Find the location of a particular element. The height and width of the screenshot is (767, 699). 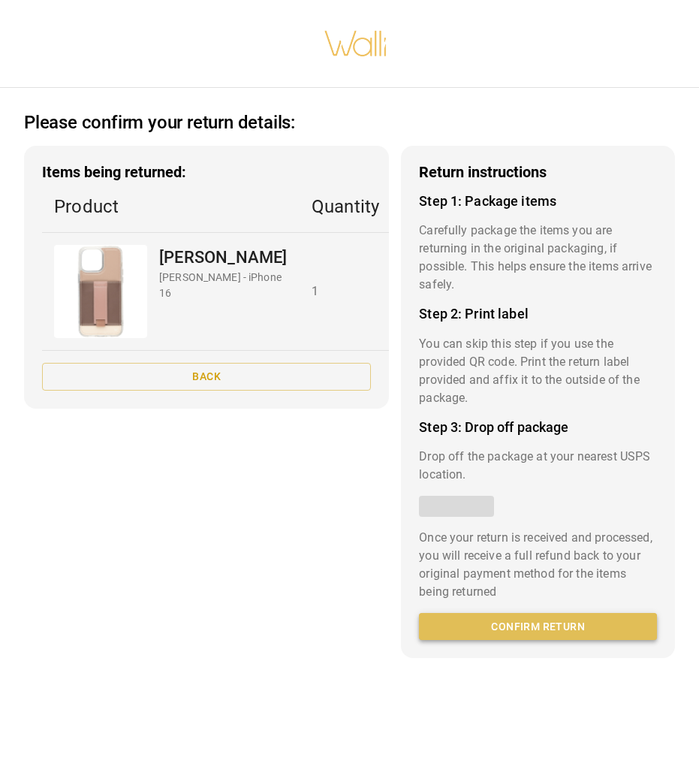

h4: Step 1: Package items is located at coordinates (538, 201).